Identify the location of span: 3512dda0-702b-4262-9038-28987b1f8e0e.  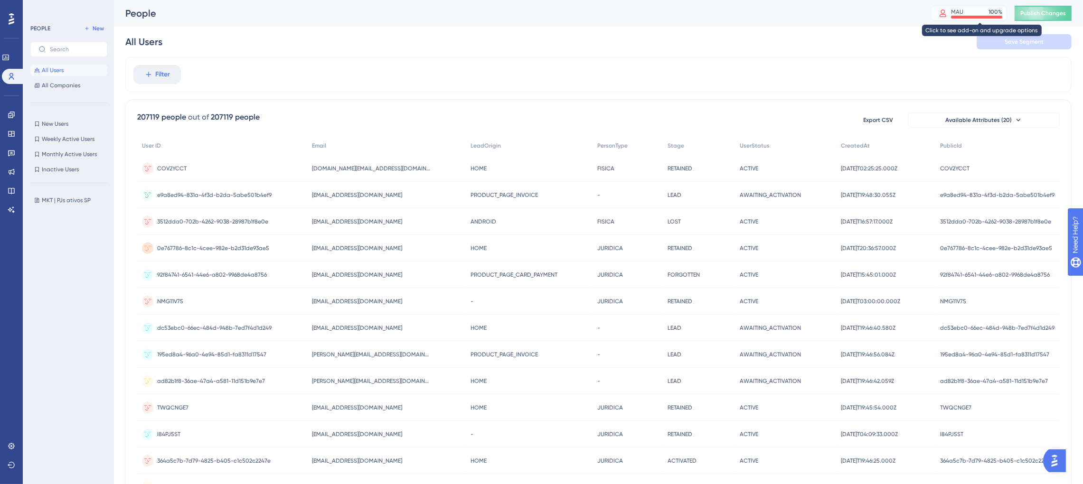
(996, 222).